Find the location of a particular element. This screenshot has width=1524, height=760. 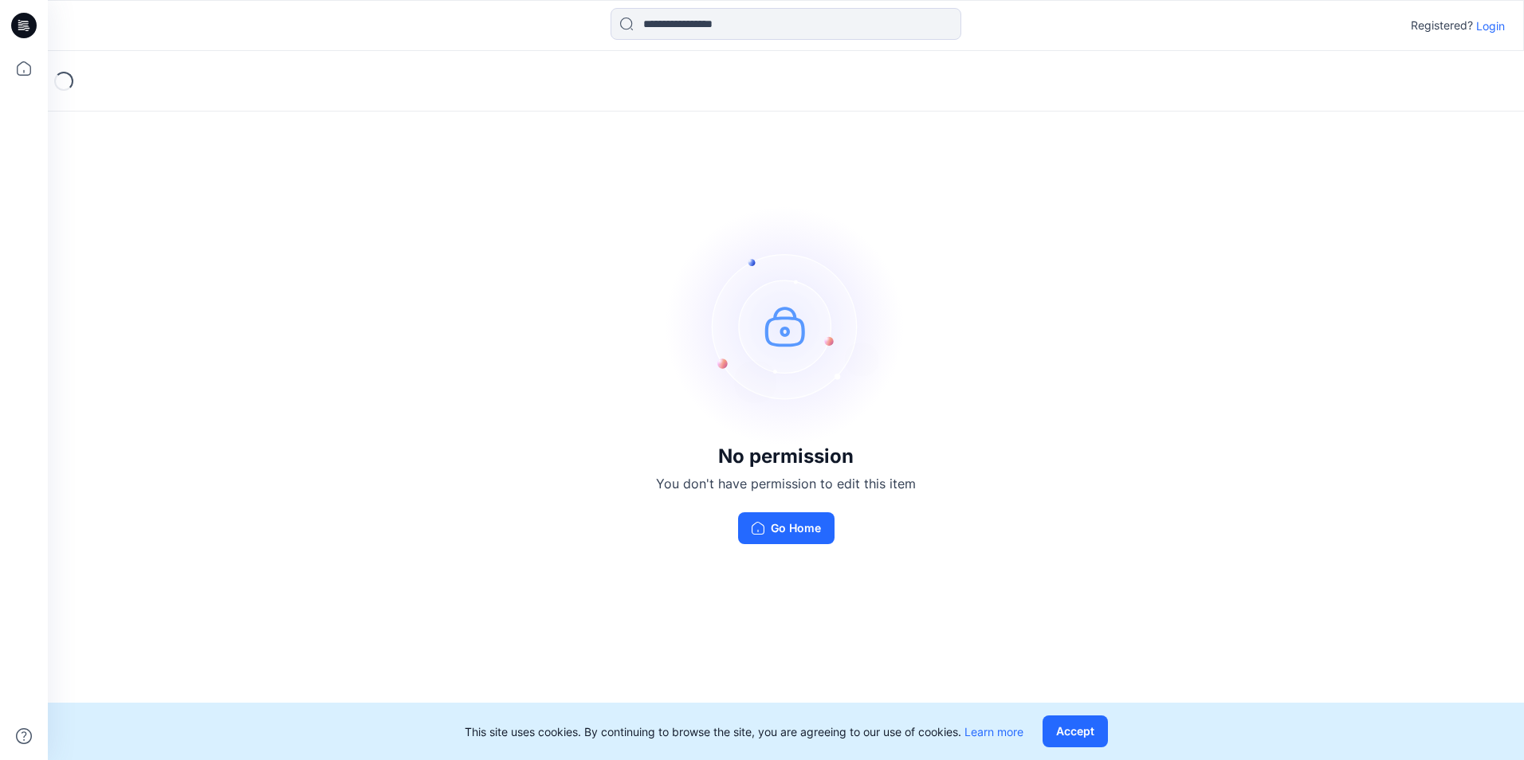

button: Accept is located at coordinates (1075, 732).